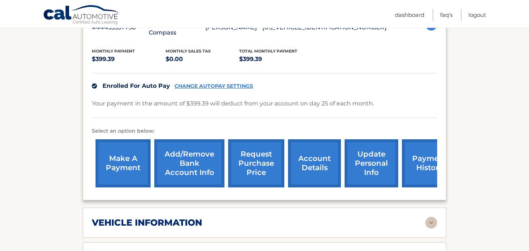 This screenshot has width=529, height=251. I want to click on a: Dashboard, so click(409, 15).